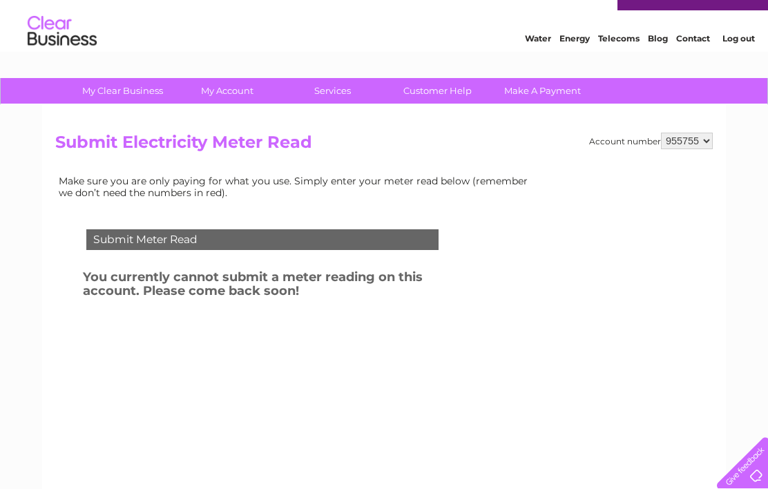 Image resolution: width=768 pixels, height=489 pixels. I want to click on a: Customer Help, so click(437, 91).